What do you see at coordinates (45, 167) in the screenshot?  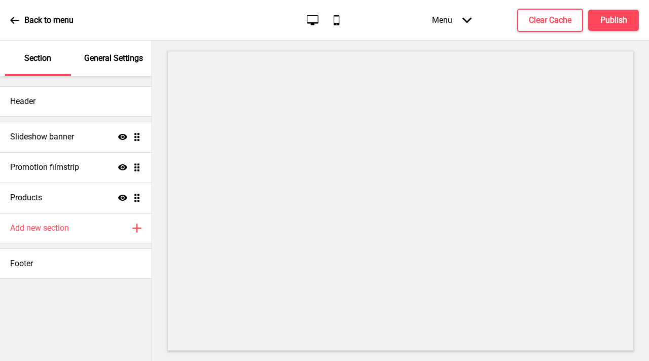 I see `h4: Promotion filmstrip` at bounding box center [45, 167].